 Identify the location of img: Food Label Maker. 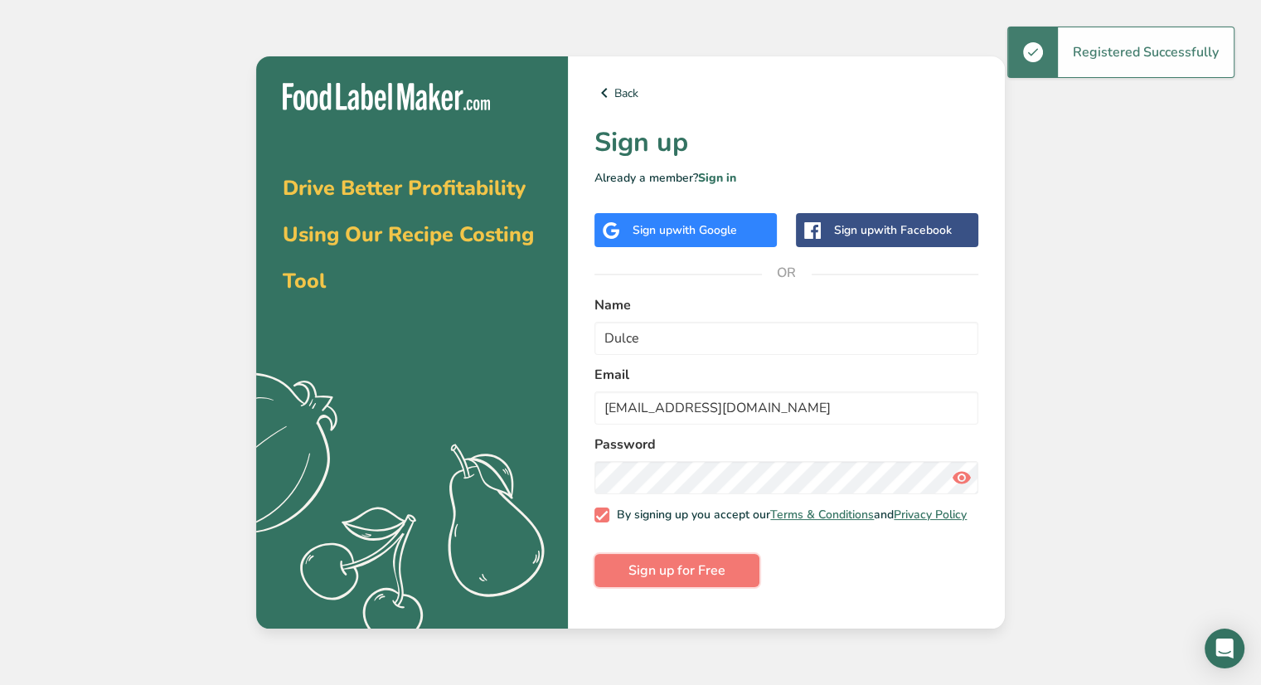
(386, 96).